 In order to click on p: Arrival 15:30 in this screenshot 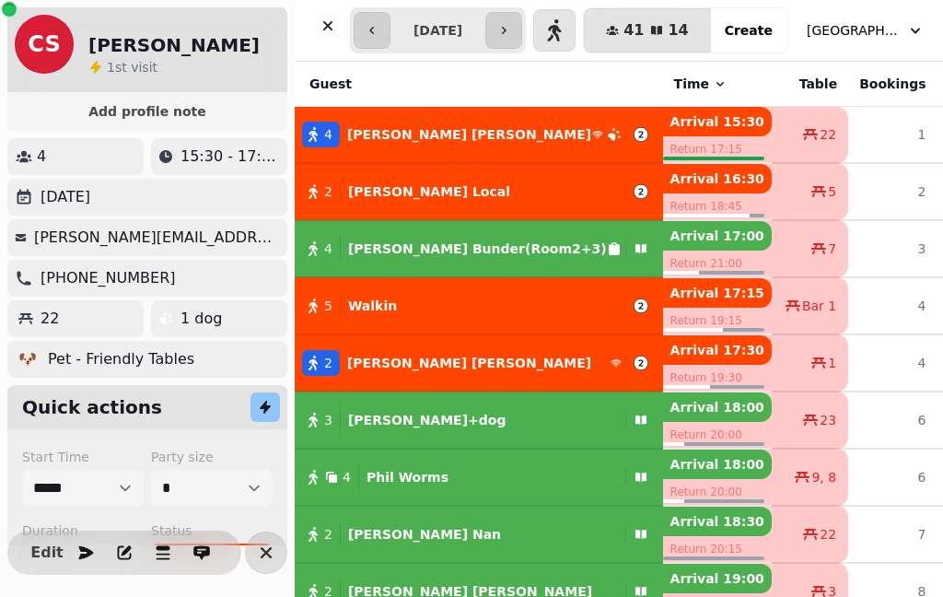, I will do `click(717, 122)`.